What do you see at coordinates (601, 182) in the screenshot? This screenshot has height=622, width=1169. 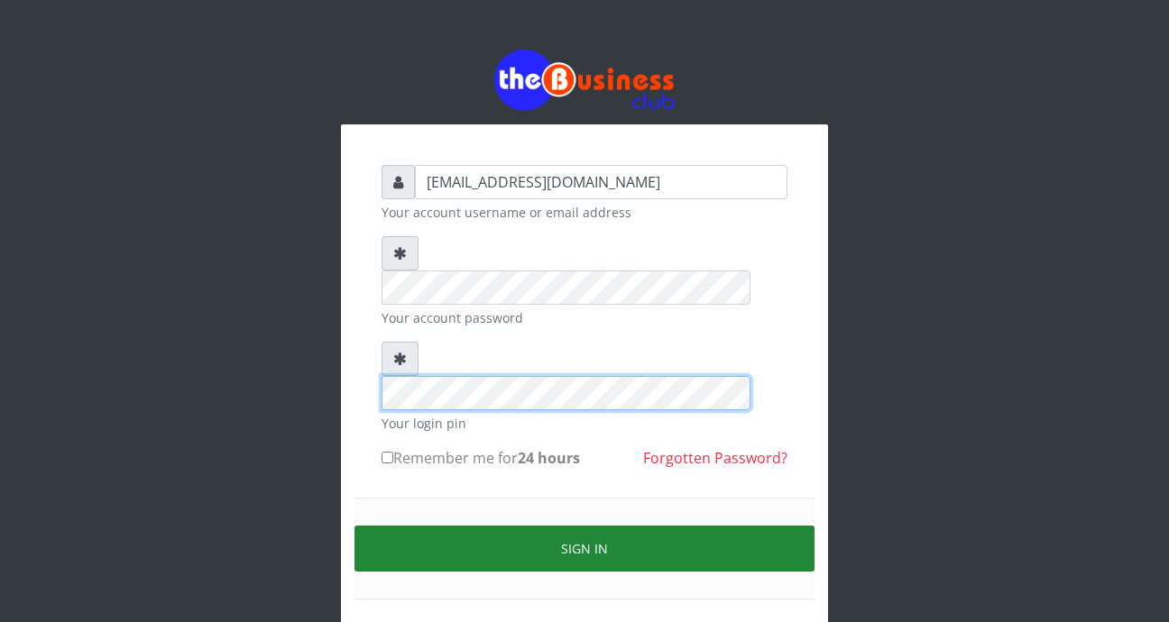 I see `input: Username or email address` at bounding box center [601, 182].